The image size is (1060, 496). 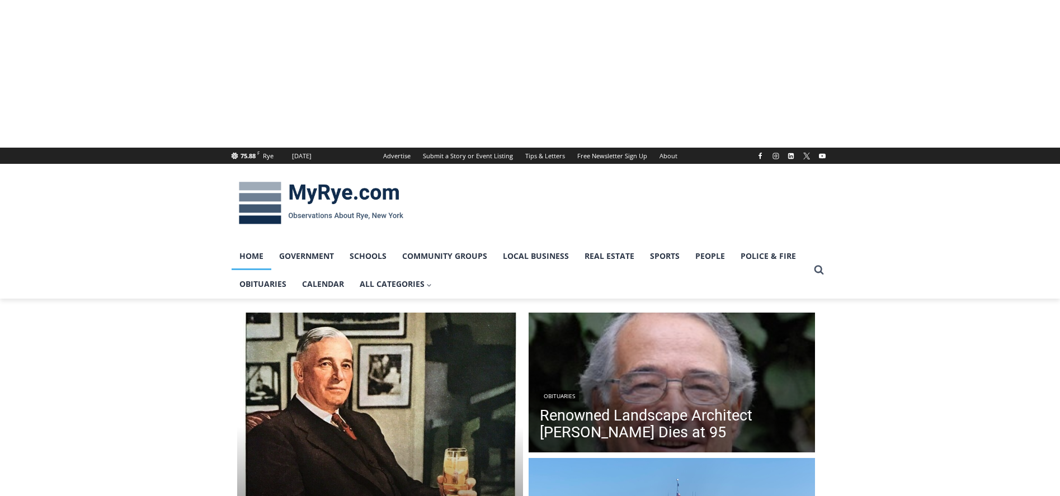 I want to click on a: Advertise, so click(x=396, y=155).